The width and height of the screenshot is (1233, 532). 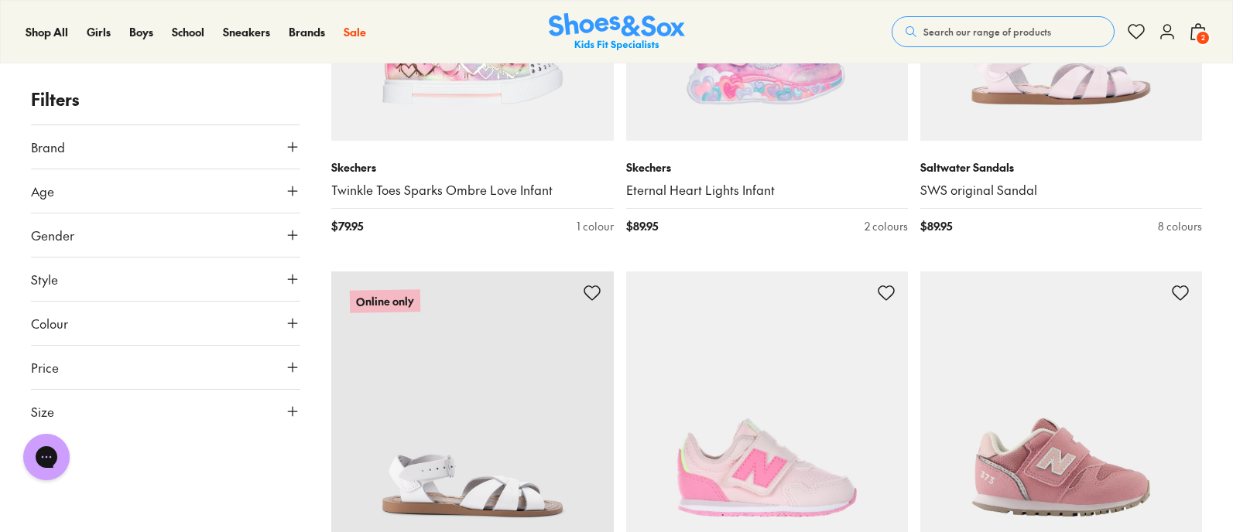 What do you see at coordinates (617, 32) in the screenshot?
I see `img: SNS_Logo_Responsive.svg` at bounding box center [617, 32].